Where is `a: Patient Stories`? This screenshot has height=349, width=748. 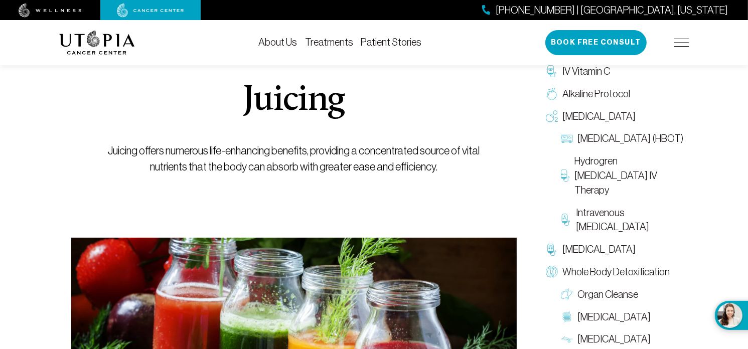 a: Patient Stories is located at coordinates (392, 42).